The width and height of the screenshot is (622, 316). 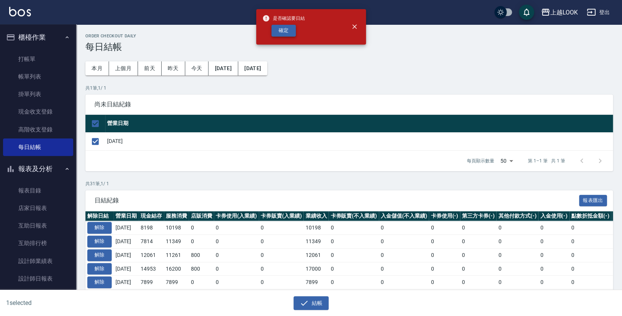 I want to click on h2: Order checkout daily, so click(x=349, y=36).